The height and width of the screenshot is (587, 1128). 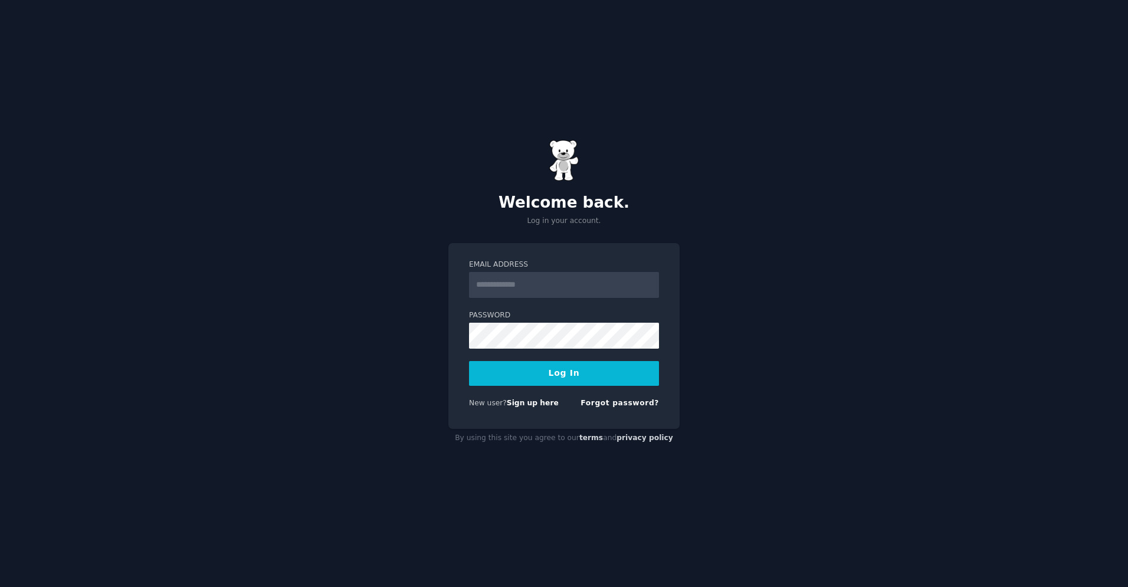 I want to click on label: Password, so click(x=564, y=315).